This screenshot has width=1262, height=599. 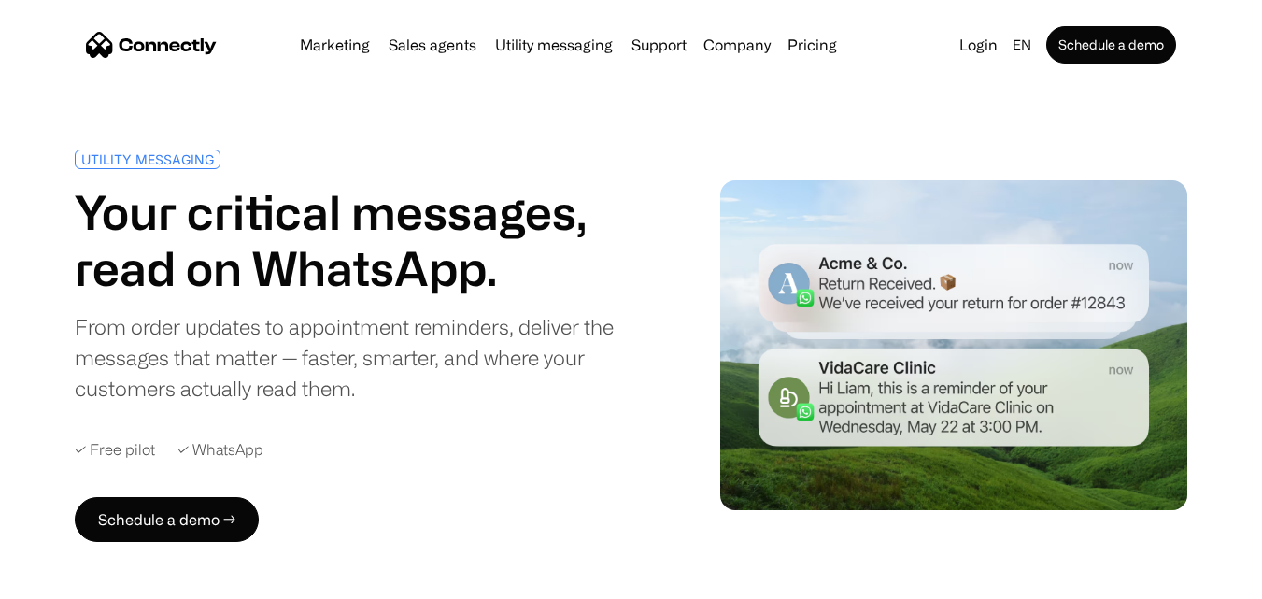 I want to click on a: Marketing, so click(x=334, y=45).